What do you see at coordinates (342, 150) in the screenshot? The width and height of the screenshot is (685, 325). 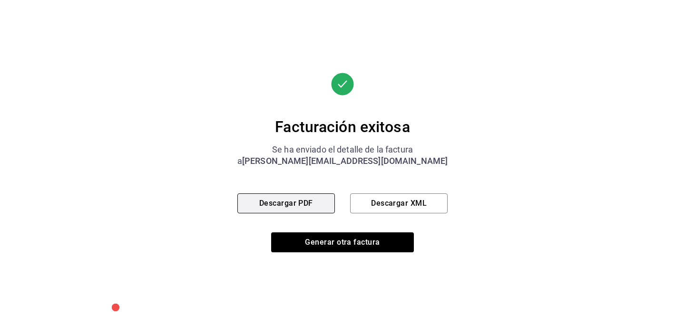 I see `div: Se ha enviado el detalle de la factura` at bounding box center [342, 150].